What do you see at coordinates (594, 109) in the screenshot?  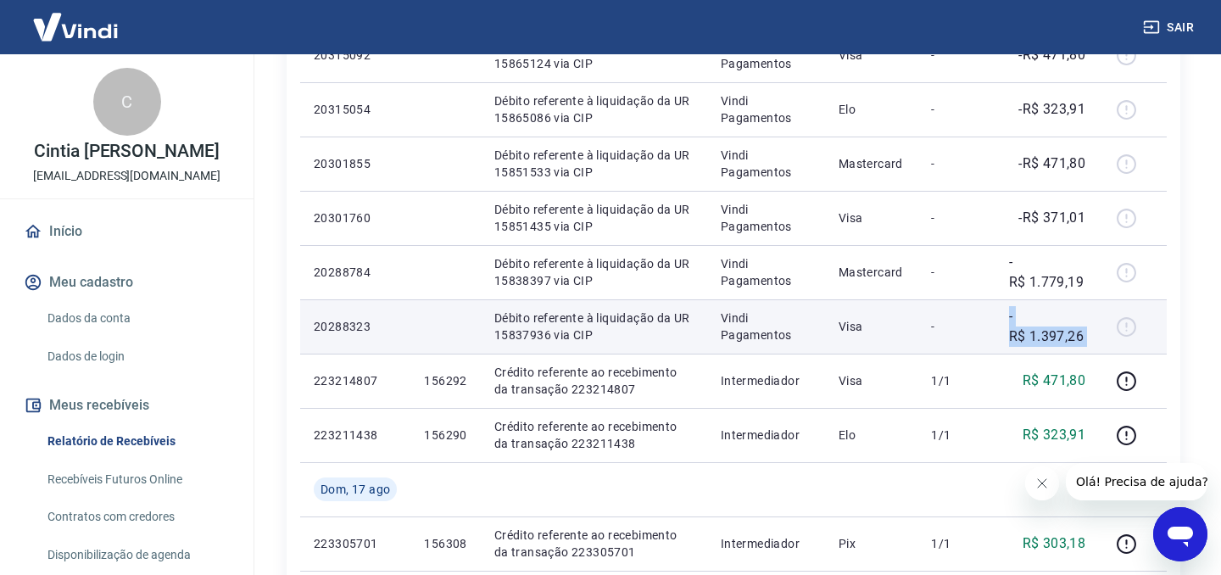 I see `p: Débito referente à liquidação da UR 15865086 via CIP` at bounding box center [594, 109].